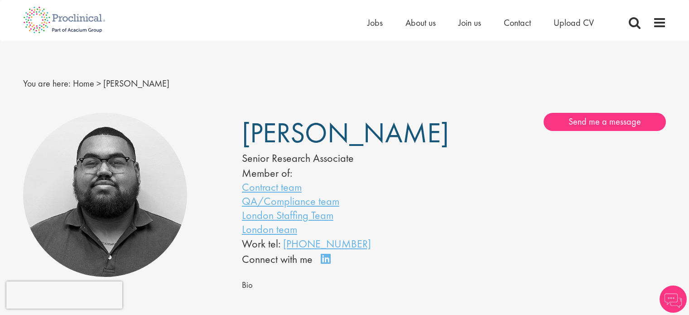  What do you see at coordinates (47, 83) in the screenshot?
I see `span: You are here:` at bounding box center [47, 83].